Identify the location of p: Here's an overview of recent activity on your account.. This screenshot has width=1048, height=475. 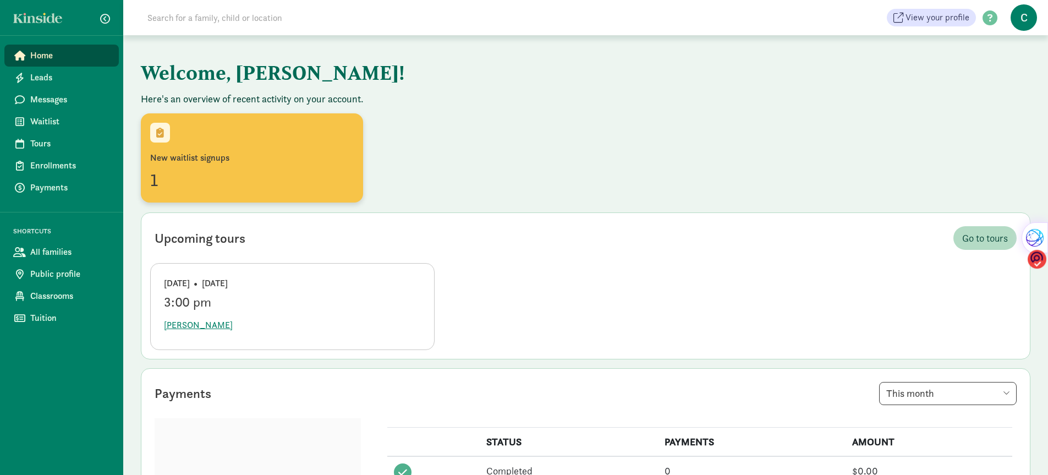
(585, 99).